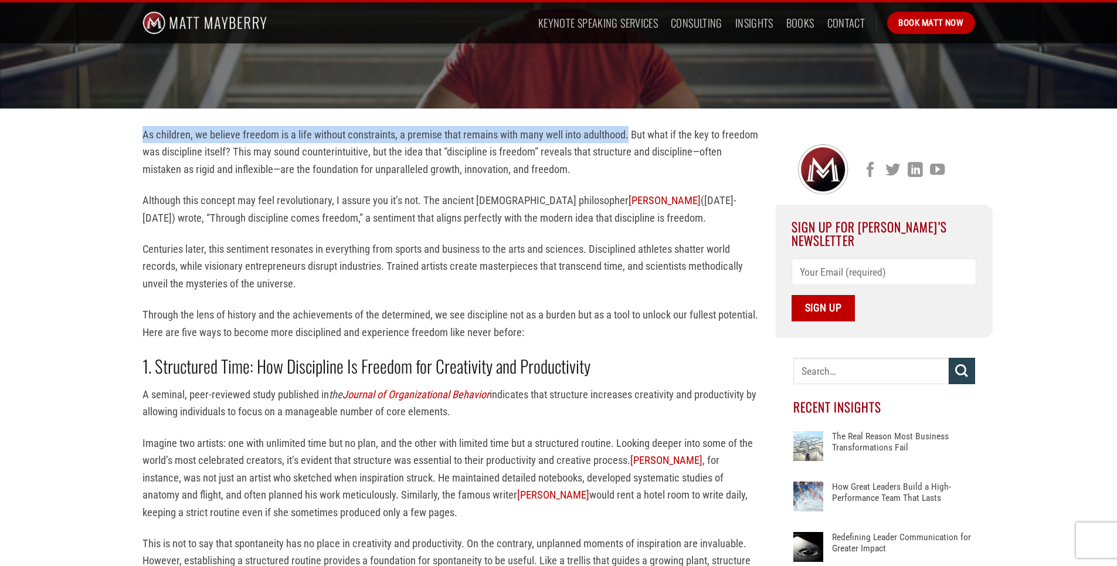 The image size is (1117, 566). What do you see at coordinates (892, 171) in the screenshot?
I see `a: Follow on Twitter` at bounding box center [892, 171].